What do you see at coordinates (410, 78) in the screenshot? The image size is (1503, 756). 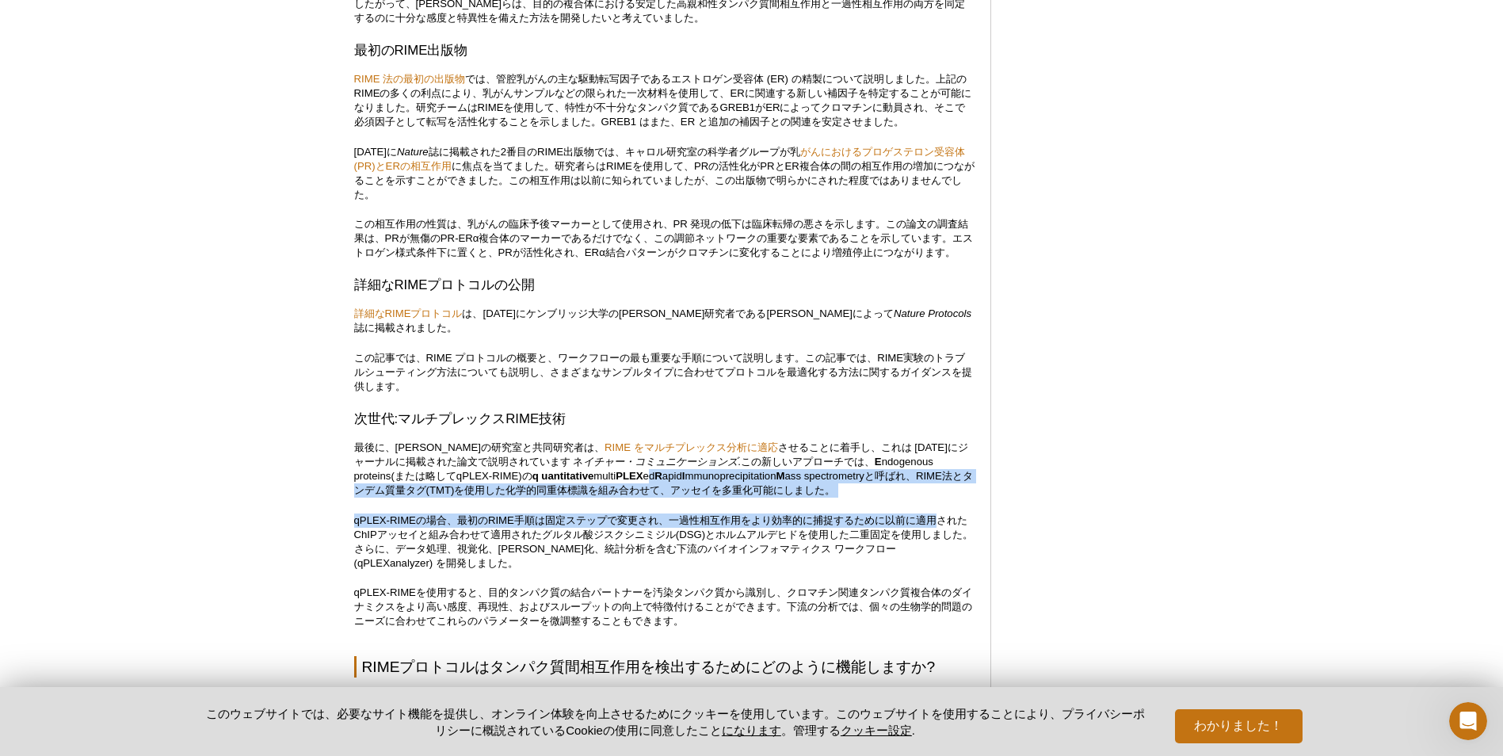 I see `a: RIME 法の最初の出版物` at bounding box center [410, 78].